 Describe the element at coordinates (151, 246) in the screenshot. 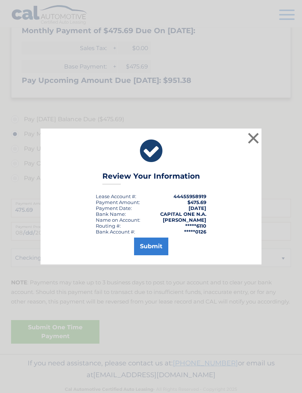

I see `button: Submit` at that location.